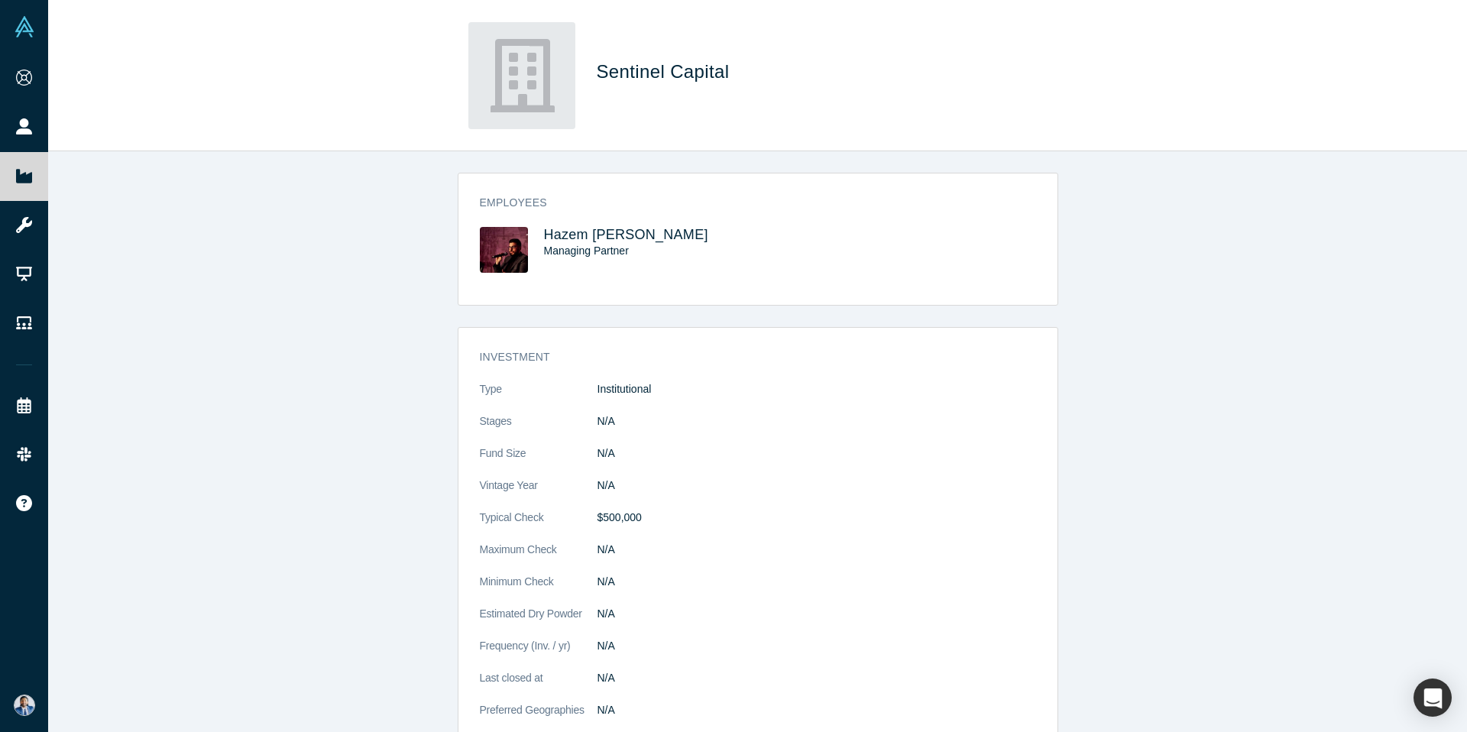 This screenshot has height=732, width=1467. I want to click on span: Managing Partner, so click(586, 251).